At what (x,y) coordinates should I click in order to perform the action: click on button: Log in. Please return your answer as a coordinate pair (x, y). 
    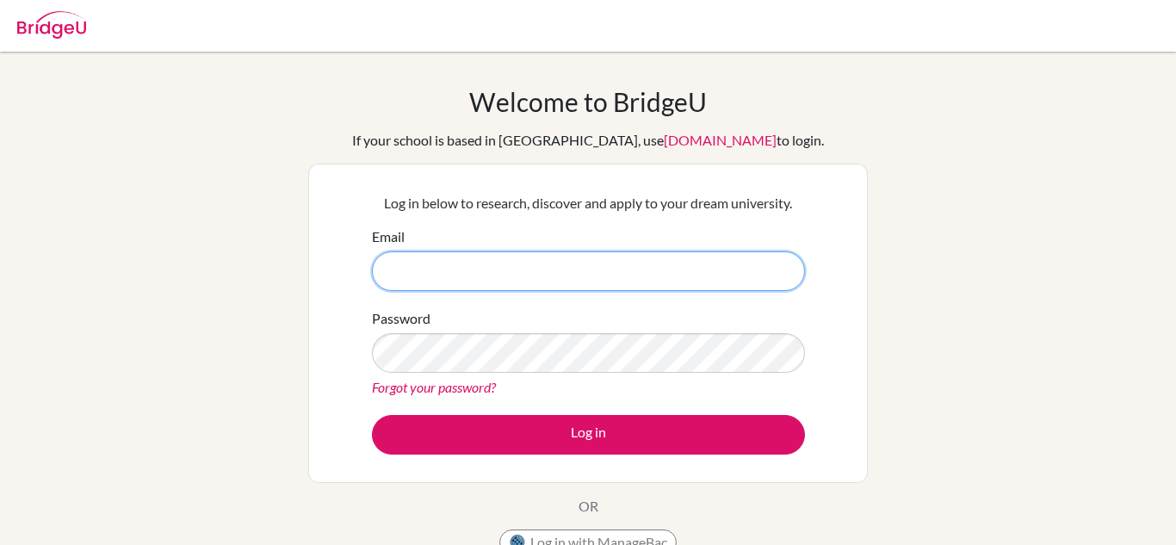
    Looking at the image, I should click on (588, 435).